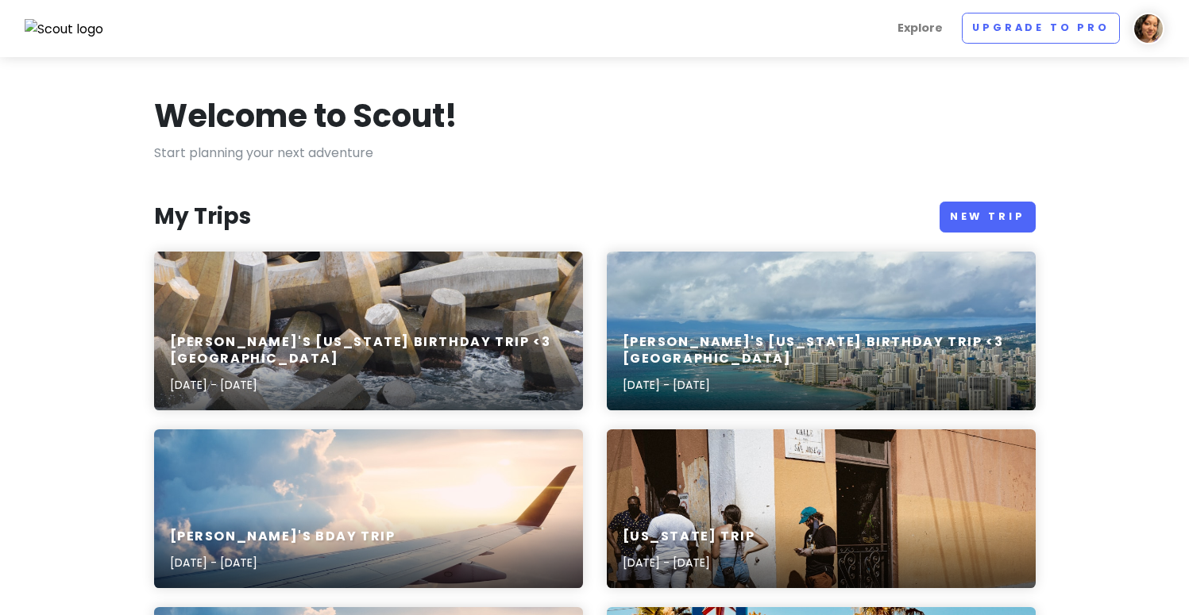 Image resolution: width=1189 pixels, height=615 pixels. I want to click on h1: Welcome to Scout!, so click(306, 116).